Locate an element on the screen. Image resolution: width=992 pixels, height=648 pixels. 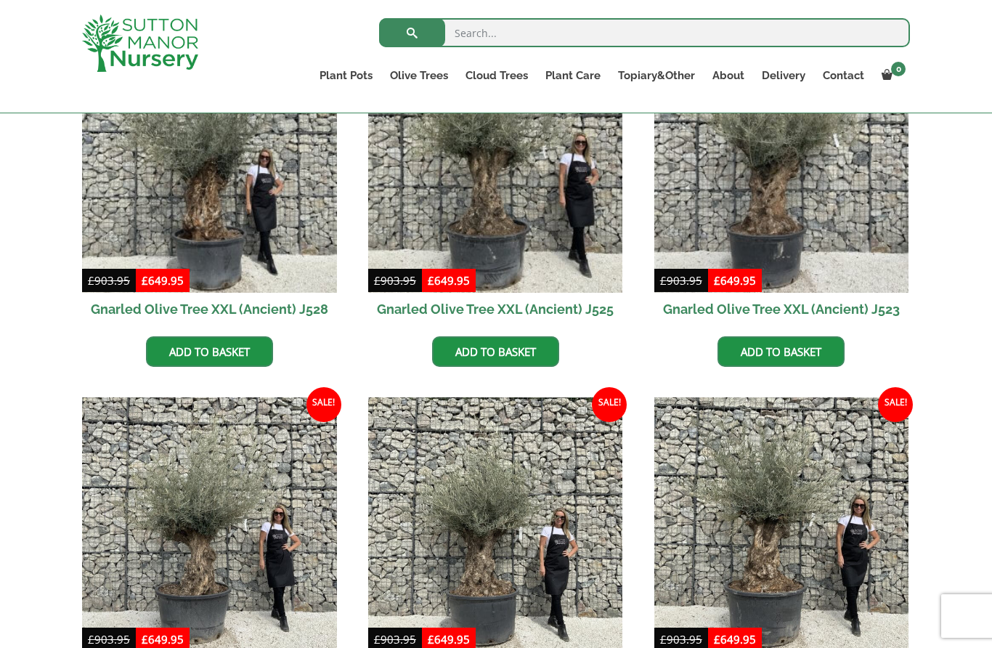
a: Olive Trees is located at coordinates (419, 76).